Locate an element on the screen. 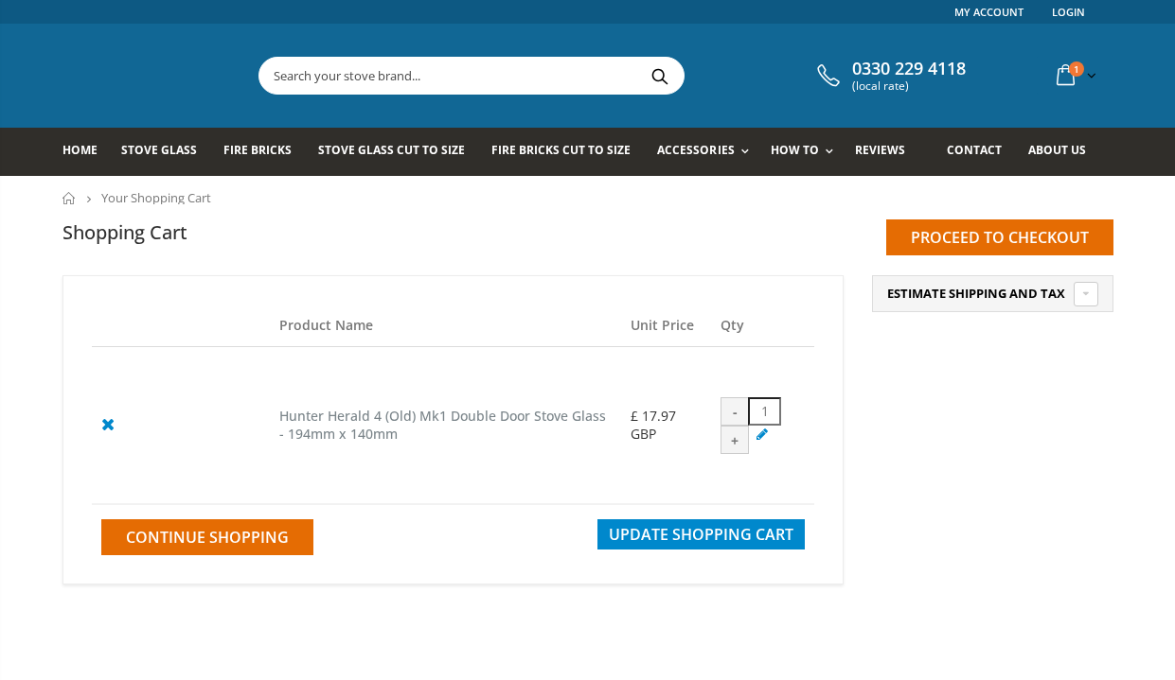 The width and height of the screenshot is (1175, 680). th: Product Name is located at coordinates (445, 326).